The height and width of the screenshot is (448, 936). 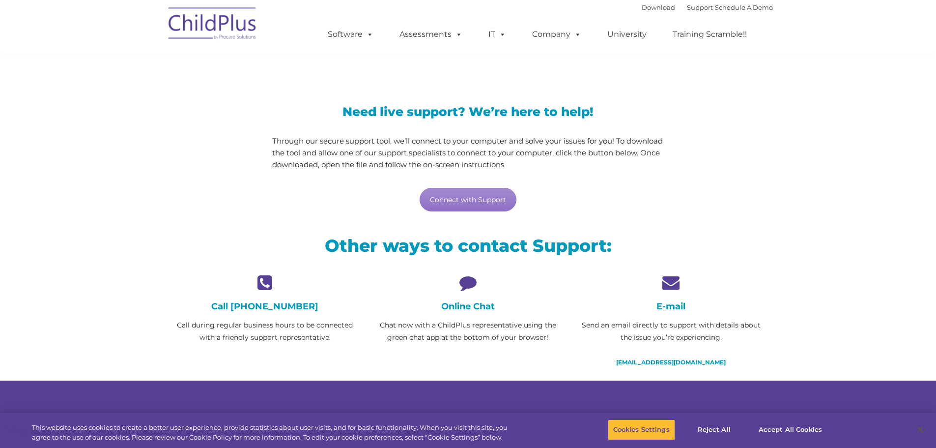 What do you see at coordinates (497, 34) in the screenshot?
I see `a: IT` at bounding box center [497, 34].